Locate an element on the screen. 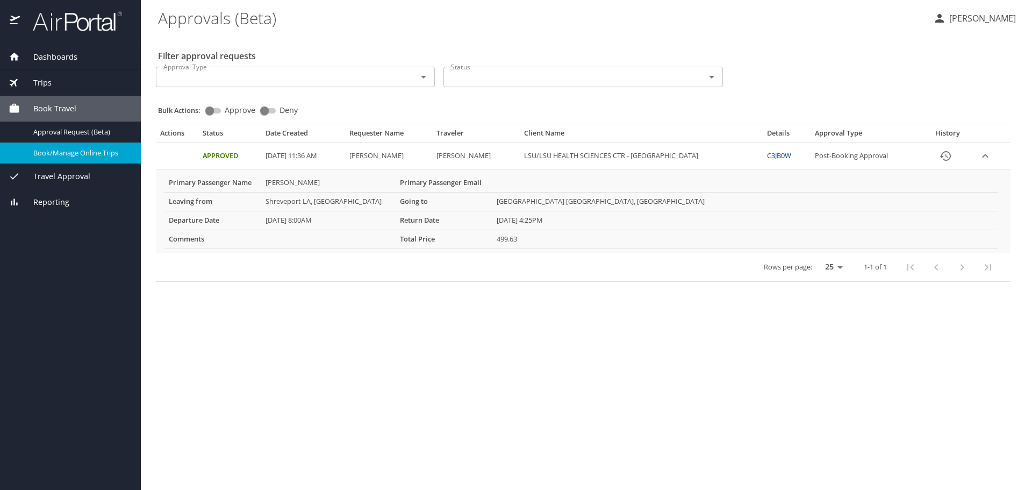 This screenshot has width=1032, height=490. th: Primary Passenger Name is located at coordinates (213, 183).